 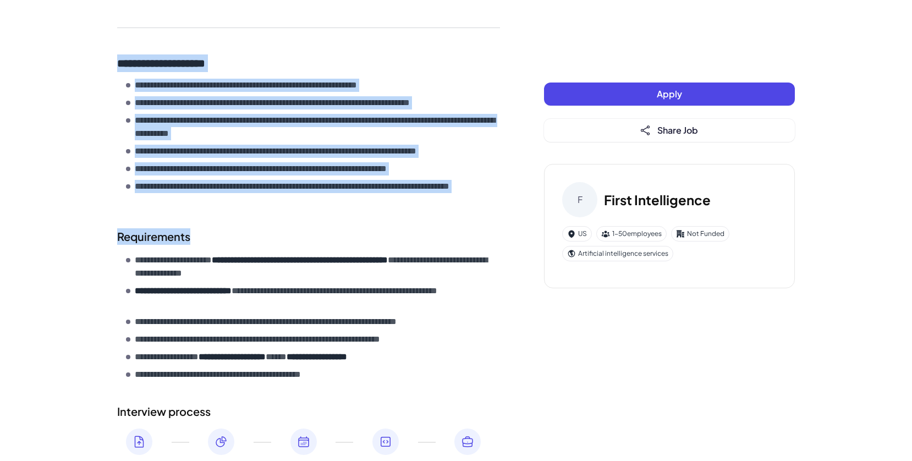 I want to click on span: Apply, so click(x=669, y=93).